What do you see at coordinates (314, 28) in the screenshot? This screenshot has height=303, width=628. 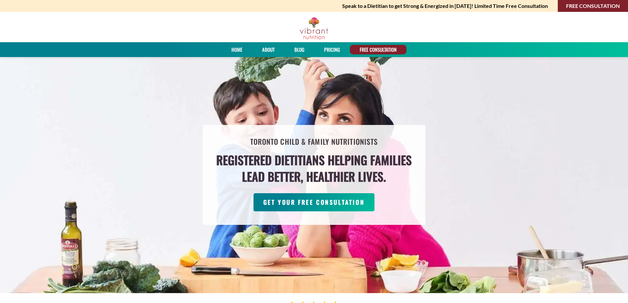 I see `img: Vibrant Nutrition` at bounding box center [314, 28].